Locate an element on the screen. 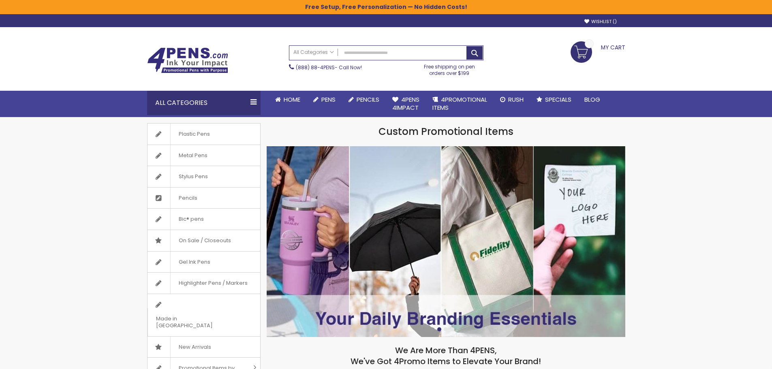  a: Bic® pens is located at coordinates (204, 219).